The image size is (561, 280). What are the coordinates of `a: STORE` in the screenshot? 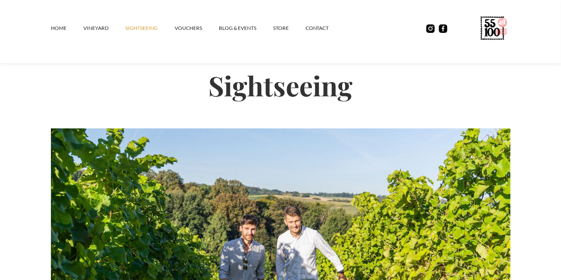 It's located at (289, 28).